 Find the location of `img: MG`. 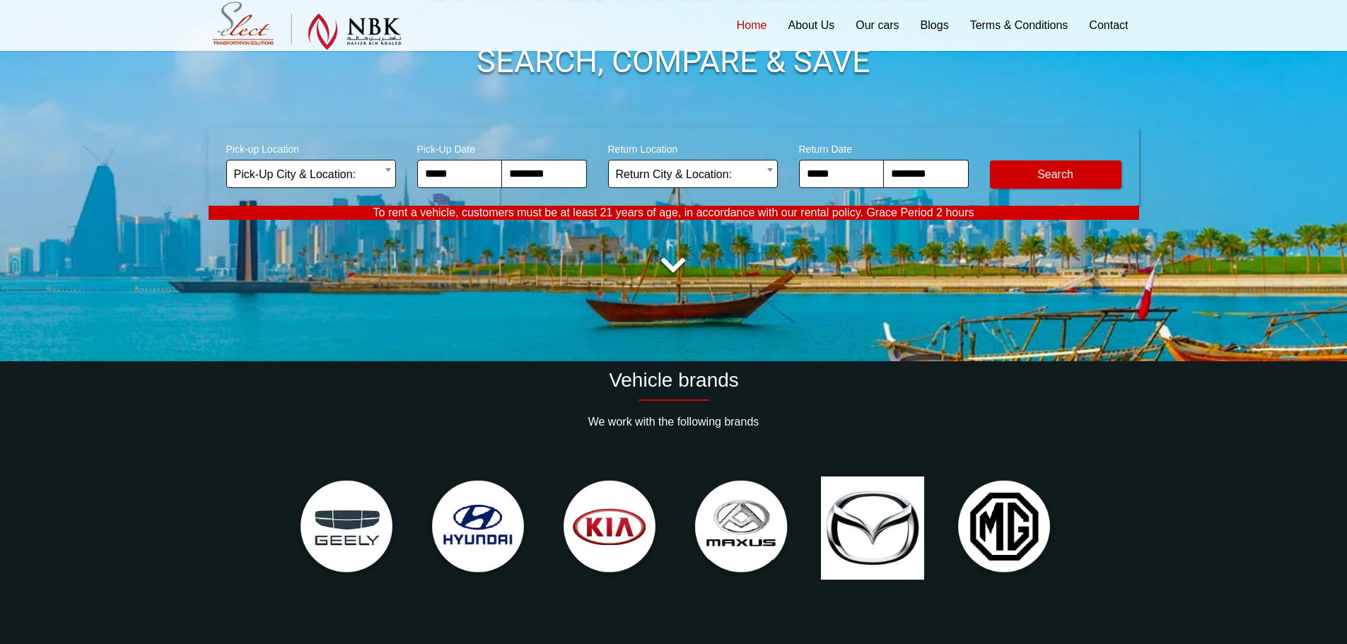

img: MG is located at coordinates (1004, 528).